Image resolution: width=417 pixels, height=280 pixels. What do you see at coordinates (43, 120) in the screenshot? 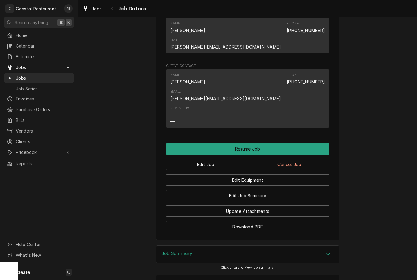
I see `span: Bills` at bounding box center [43, 120].